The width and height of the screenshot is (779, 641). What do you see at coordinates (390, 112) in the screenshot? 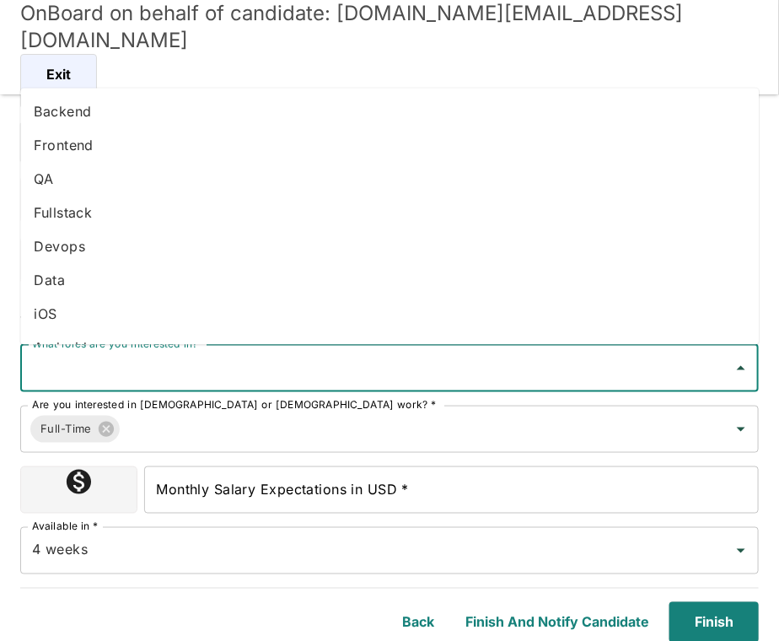
I see `li: Backend` at bounding box center [390, 112].